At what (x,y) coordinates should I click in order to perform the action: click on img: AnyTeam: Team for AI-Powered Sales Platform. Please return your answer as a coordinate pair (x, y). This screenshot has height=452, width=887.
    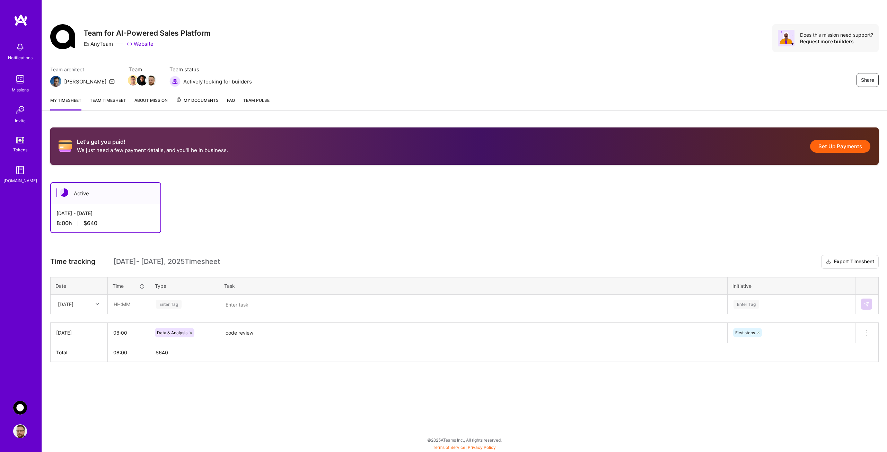
    Looking at the image, I should click on (20, 408).